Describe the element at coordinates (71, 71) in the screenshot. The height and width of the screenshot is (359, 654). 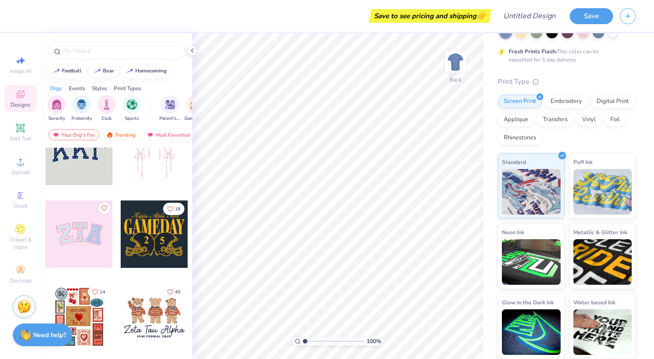
I see `div: football` at that location.